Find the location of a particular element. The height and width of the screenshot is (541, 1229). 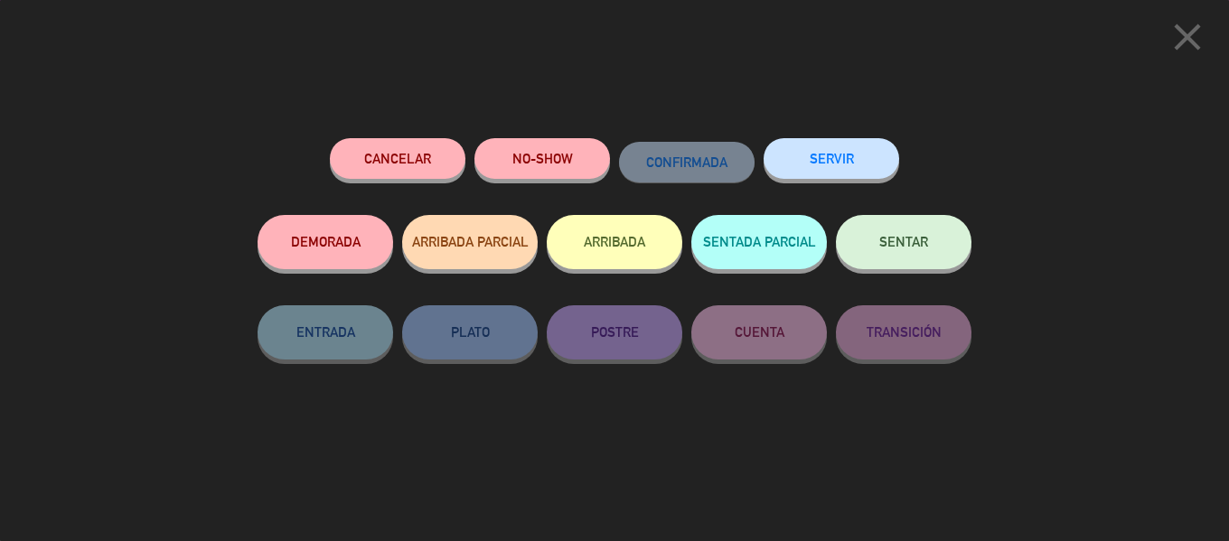

span: ARRIBADA PARCIAL is located at coordinates (470, 241).